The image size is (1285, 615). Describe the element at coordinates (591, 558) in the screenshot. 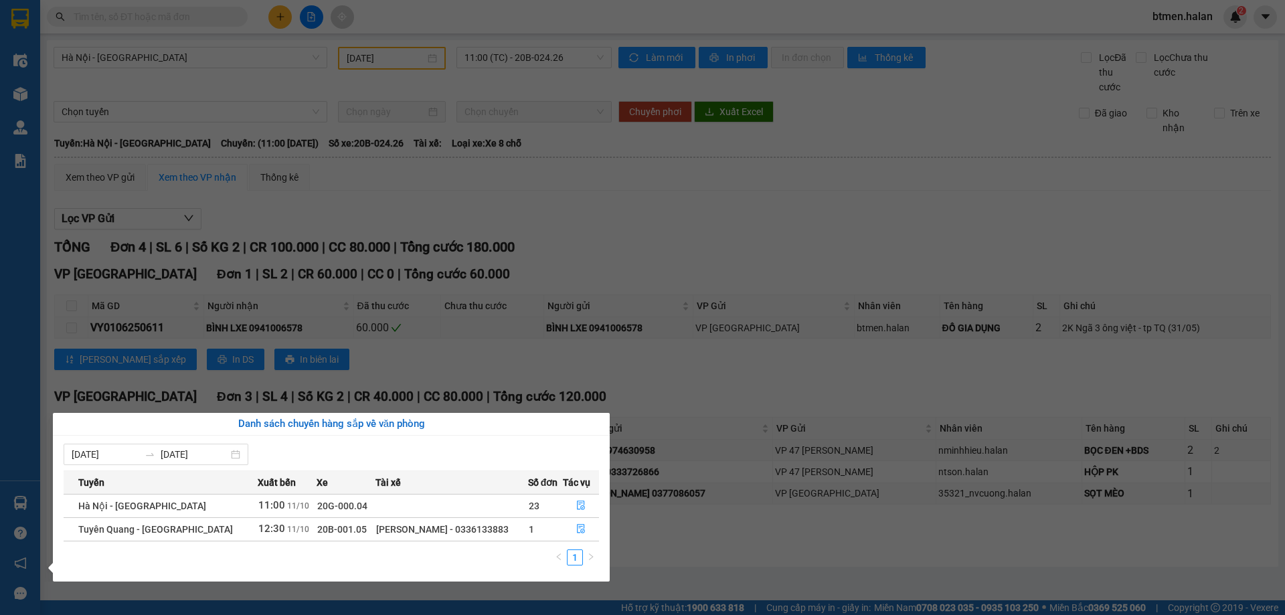

I see `button: right` at that location.